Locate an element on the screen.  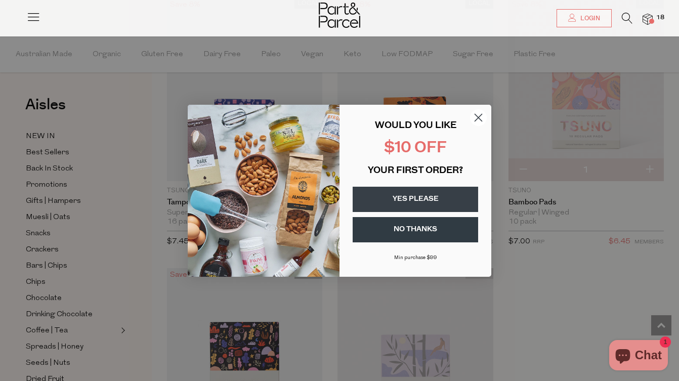
span: $10 OFF is located at coordinates (415, 148).